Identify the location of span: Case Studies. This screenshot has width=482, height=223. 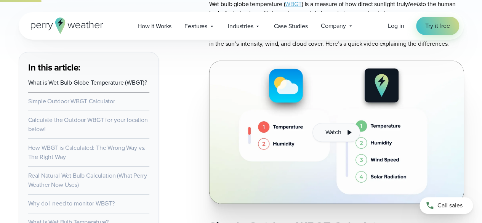
(290, 26).